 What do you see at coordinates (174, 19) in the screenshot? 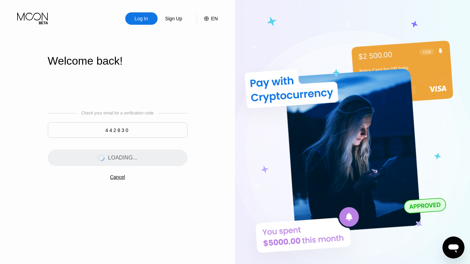
I see `div: Sign Up` at bounding box center [174, 19].